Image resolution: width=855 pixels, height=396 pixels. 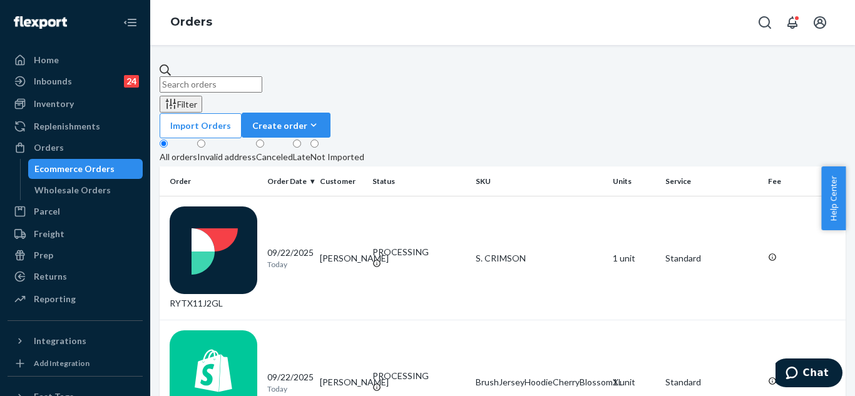 I want to click on button: Help Center, so click(x=834, y=199).